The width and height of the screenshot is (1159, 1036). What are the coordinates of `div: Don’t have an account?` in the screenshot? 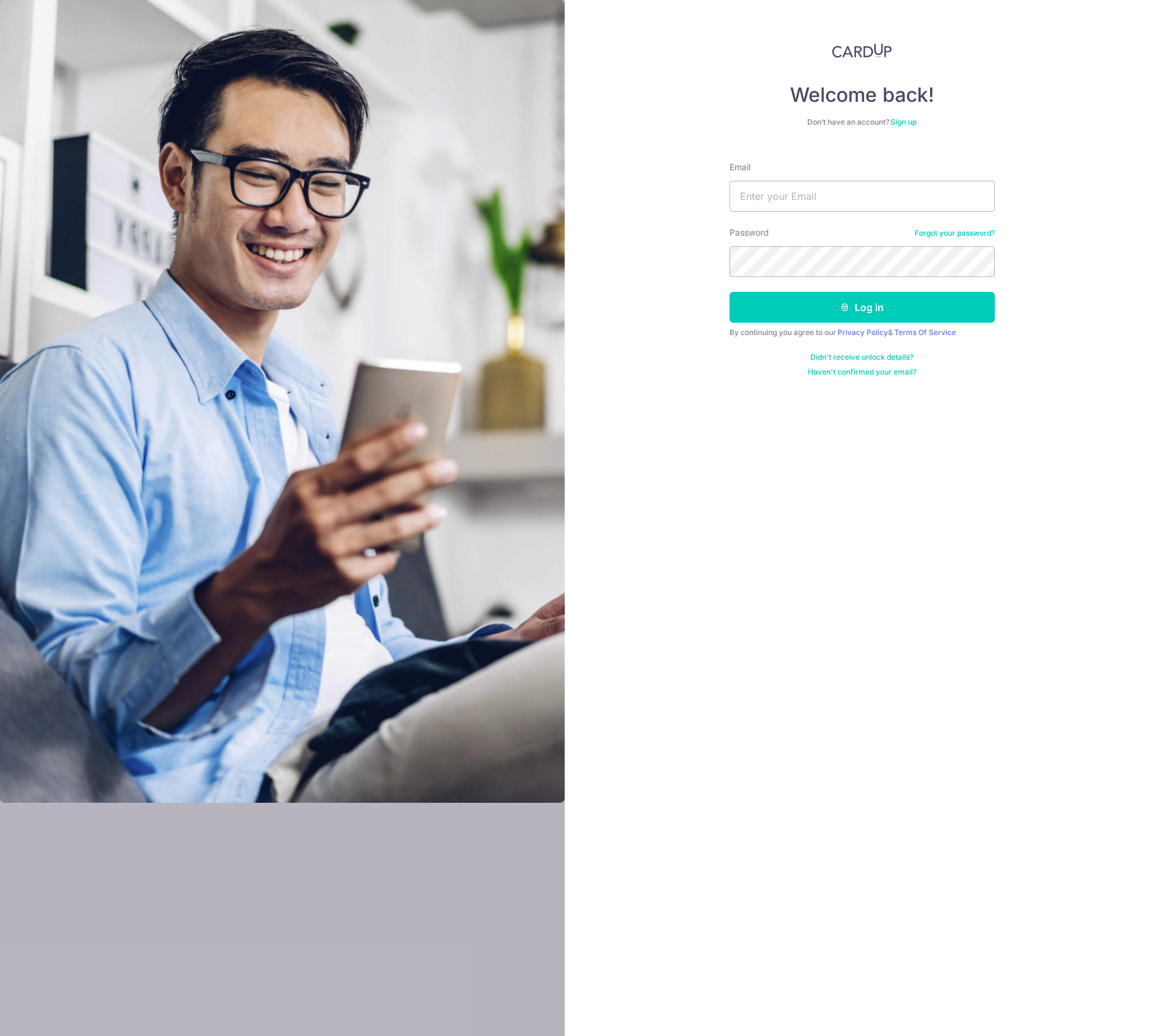 It's located at (862, 122).